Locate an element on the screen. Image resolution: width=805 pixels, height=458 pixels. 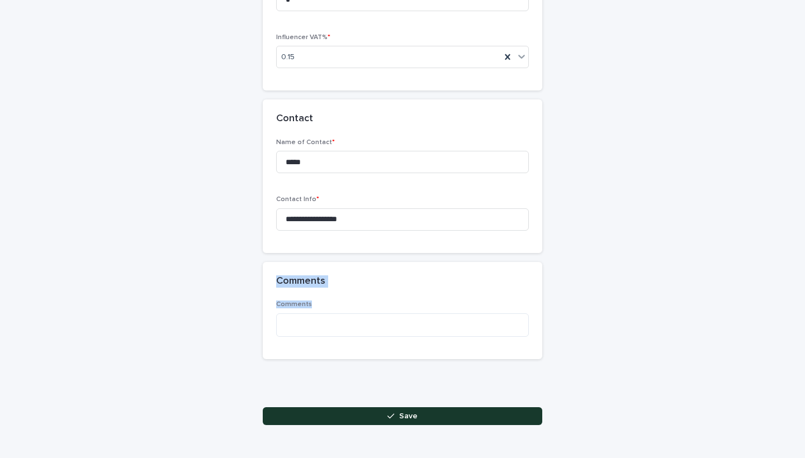
span: 0.15 is located at coordinates (288, 57).